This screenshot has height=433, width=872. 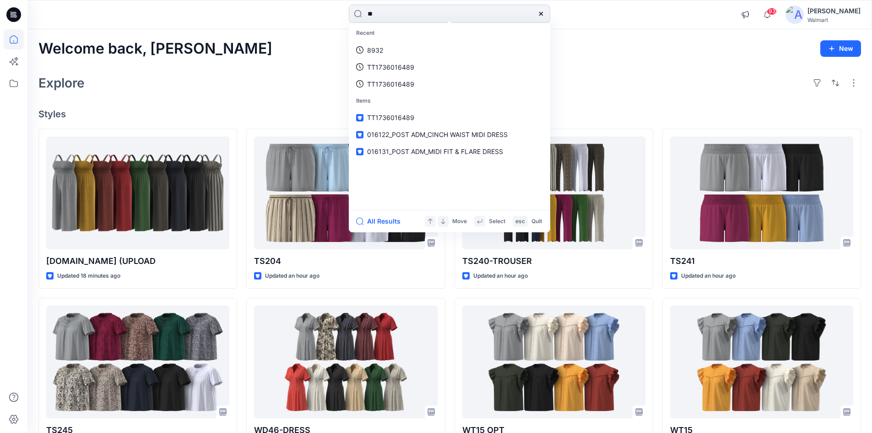 What do you see at coordinates (840, 49) in the screenshot?
I see `button: New` at bounding box center [840, 49].